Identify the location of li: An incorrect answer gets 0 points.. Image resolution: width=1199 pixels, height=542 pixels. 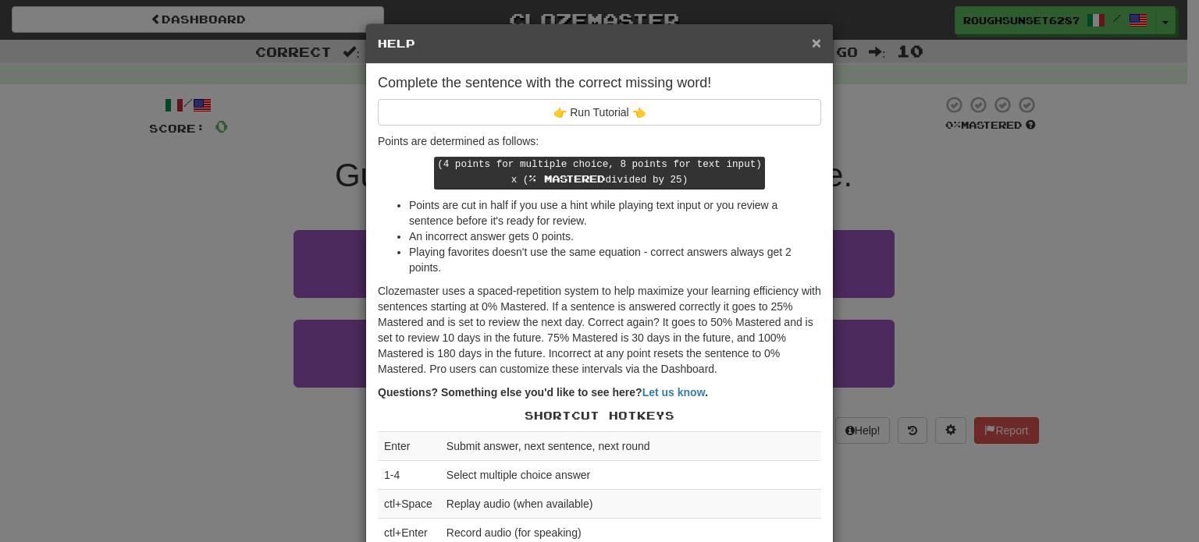
(615, 237).